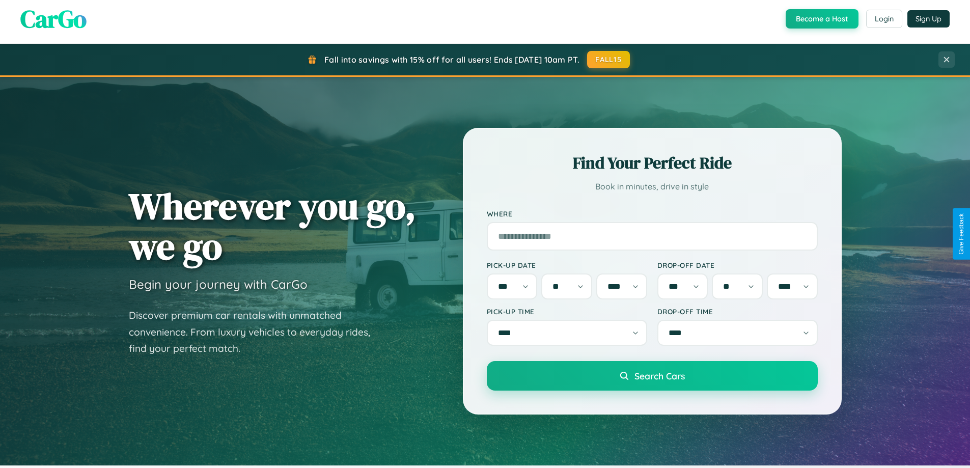 This screenshot has height=468, width=970. Describe the element at coordinates (567, 265) in the screenshot. I see `label: Pick-up Date` at that location.